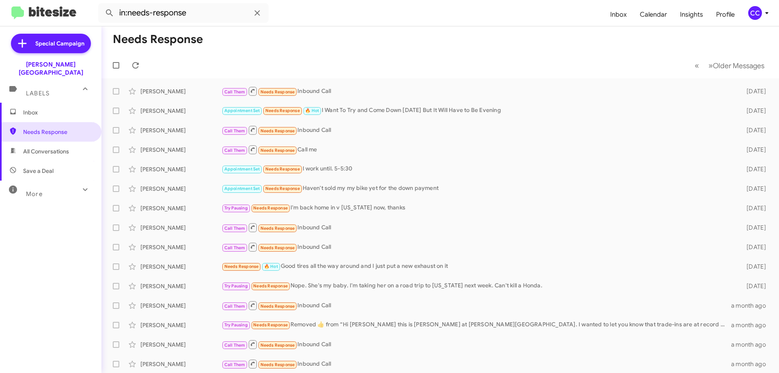  What do you see at coordinates (46, 151) in the screenshot?
I see `span: All Conversations` at bounding box center [46, 151].